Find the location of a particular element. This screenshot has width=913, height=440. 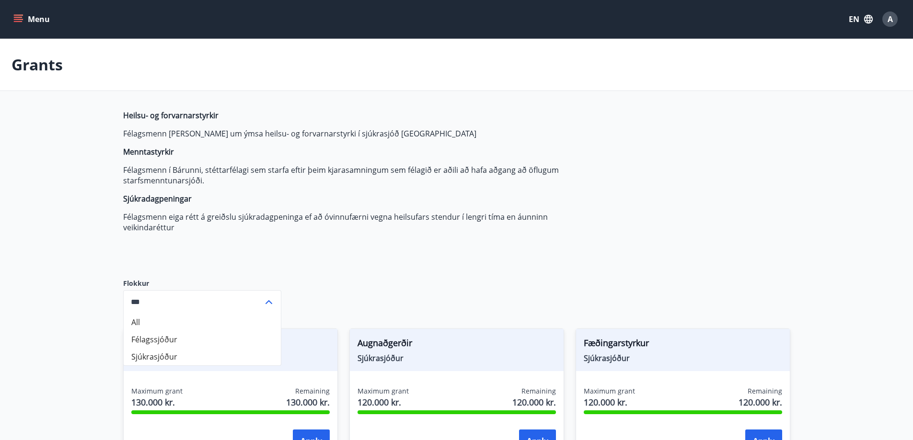

button: EN is located at coordinates (860, 19).